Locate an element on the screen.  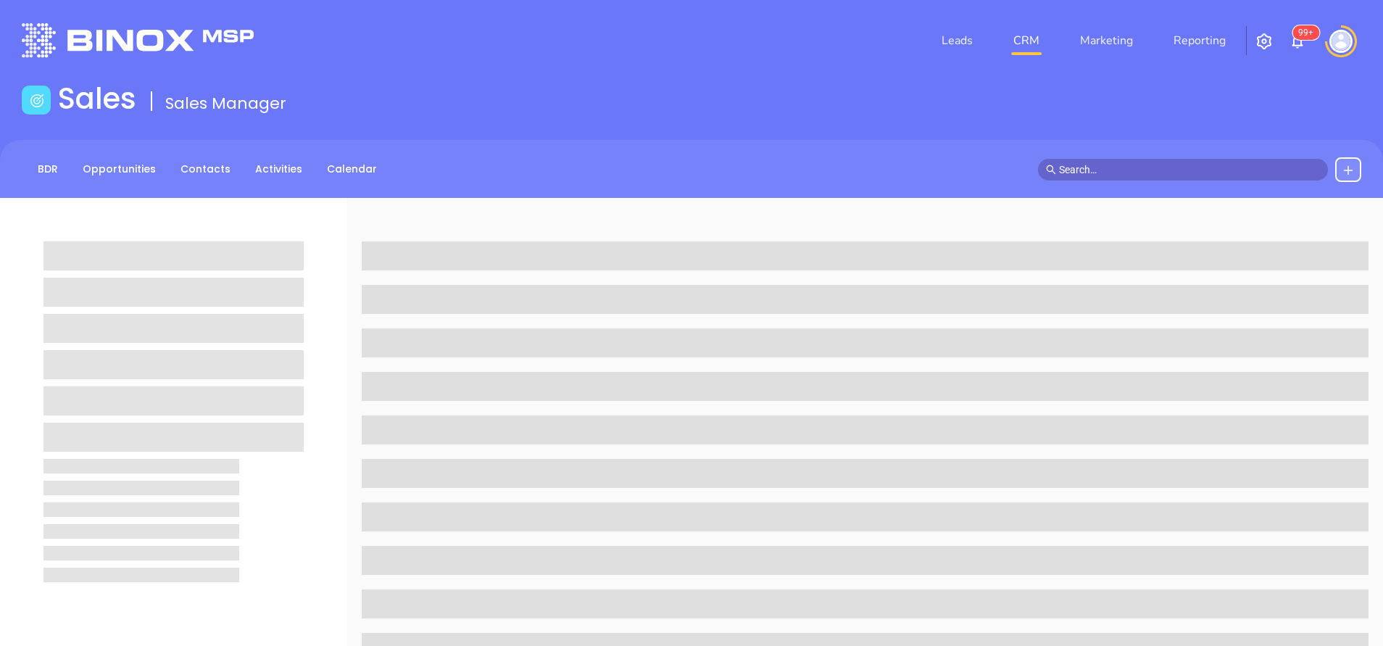
a: BDR is located at coordinates (48, 169).